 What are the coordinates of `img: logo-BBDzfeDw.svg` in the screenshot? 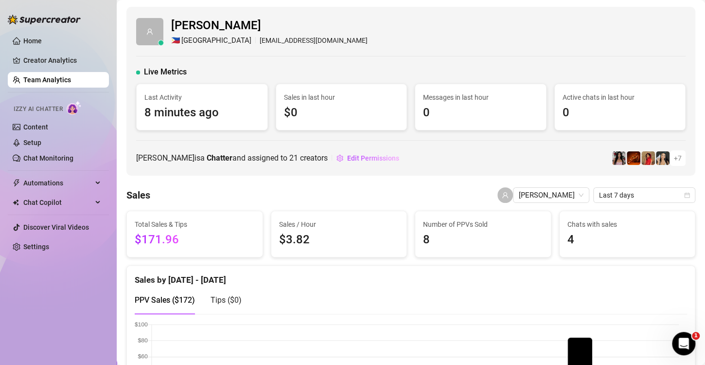 It's located at (44, 19).